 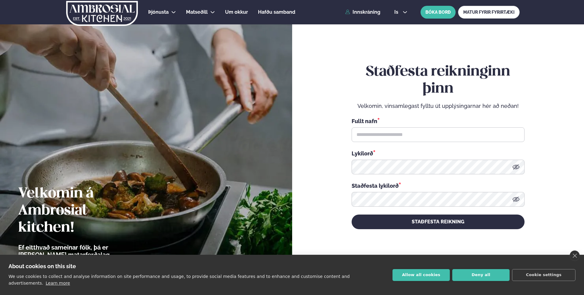 What do you see at coordinates (438, 186) in the screenshot?
I see `div: Staðfesta lykilorð` at bounding box center [438, 186].